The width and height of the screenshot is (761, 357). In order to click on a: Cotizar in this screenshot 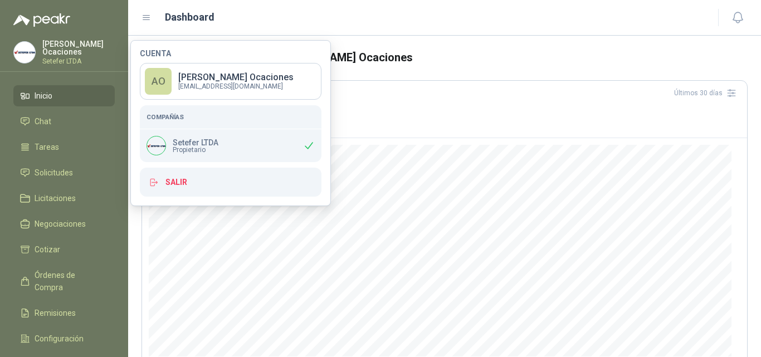, I will do `click(64, 250)`.